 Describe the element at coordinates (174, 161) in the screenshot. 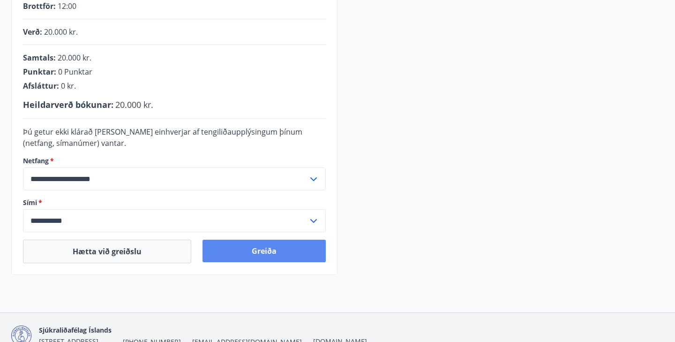

I see `label: Netfang` at that location.